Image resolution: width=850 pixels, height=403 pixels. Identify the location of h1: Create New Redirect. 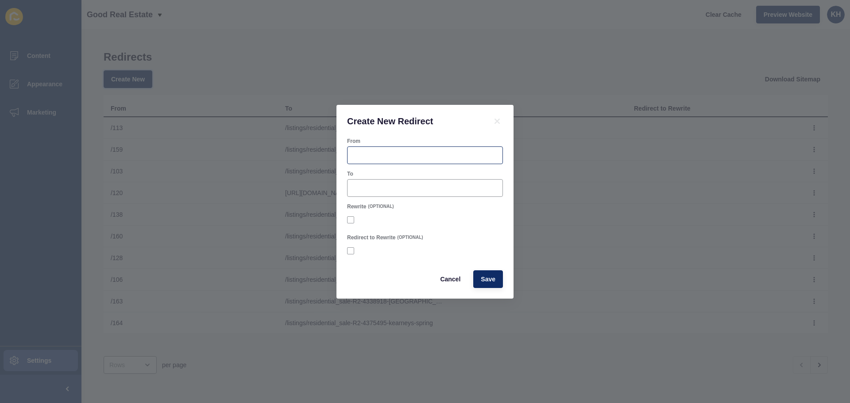
(414, 121).